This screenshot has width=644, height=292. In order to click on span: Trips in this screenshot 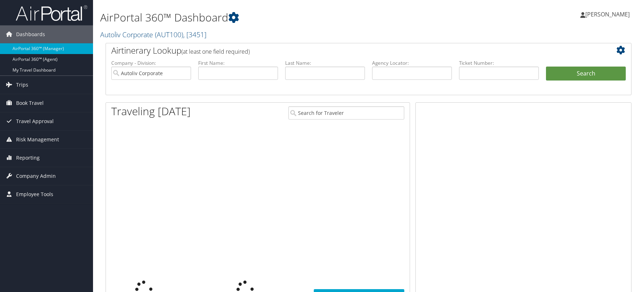, I will do `click(22, 85)`.